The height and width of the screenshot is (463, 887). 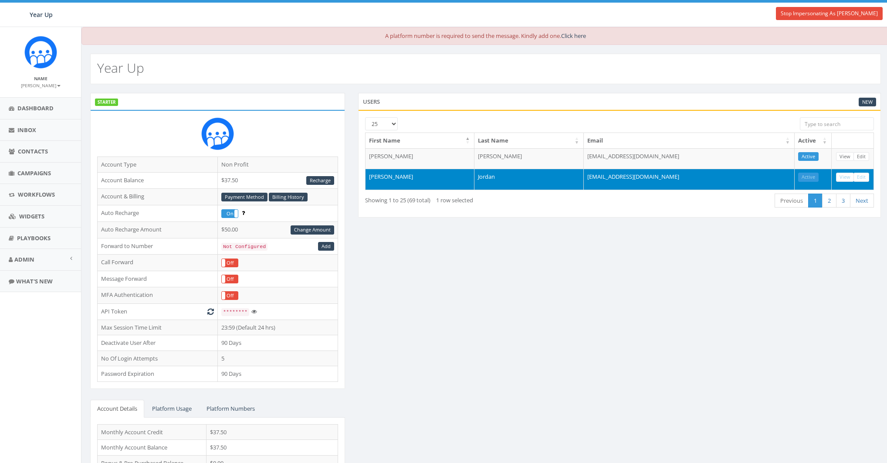 I want to click on td: Account & Billing, so click(x=158, y=197).